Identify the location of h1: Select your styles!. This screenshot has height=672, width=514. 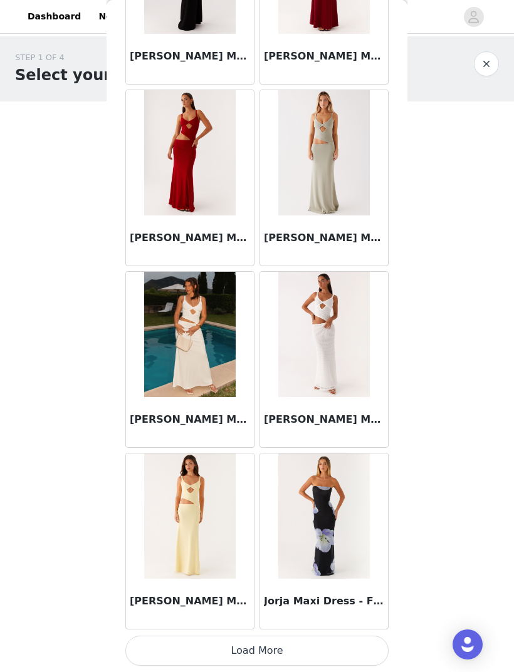
(94, 75).